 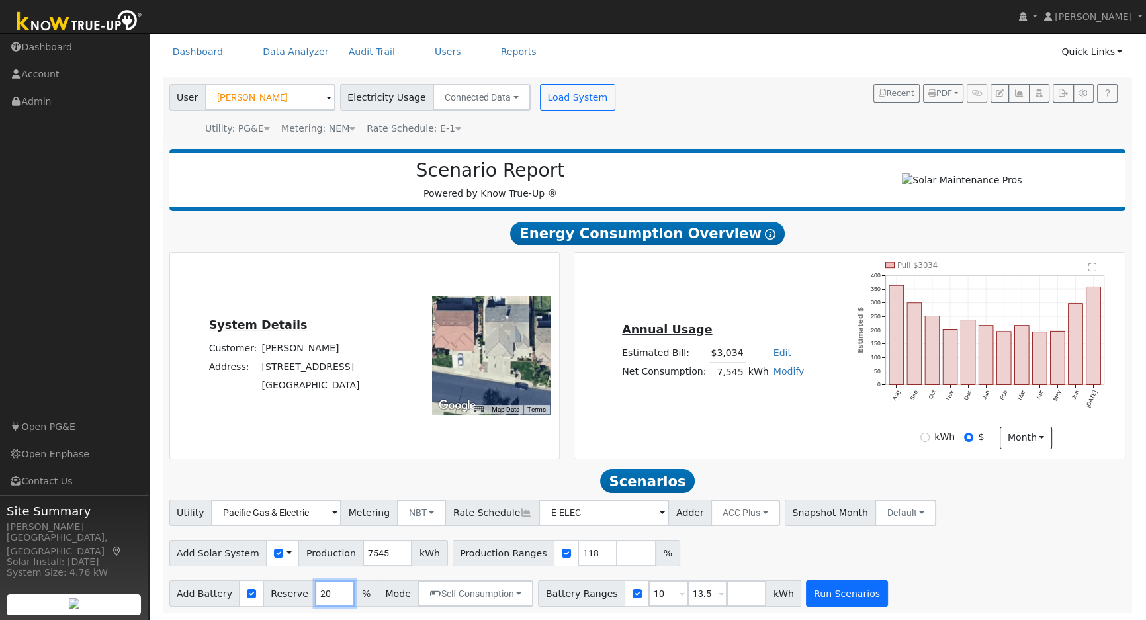 What do you see at coordinates (875, 357) in the screenshot?
I see `text: 100` at bounding box center [875, 357].